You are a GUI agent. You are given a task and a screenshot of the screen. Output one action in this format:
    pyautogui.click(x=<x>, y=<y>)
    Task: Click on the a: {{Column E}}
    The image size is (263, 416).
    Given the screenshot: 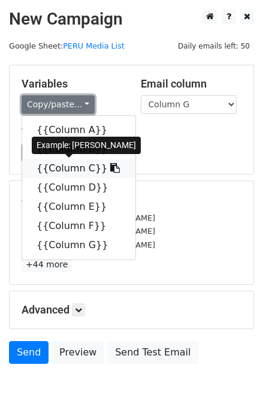 What is the action you would take?
    pyautogui.click(x=78, y=207)
    